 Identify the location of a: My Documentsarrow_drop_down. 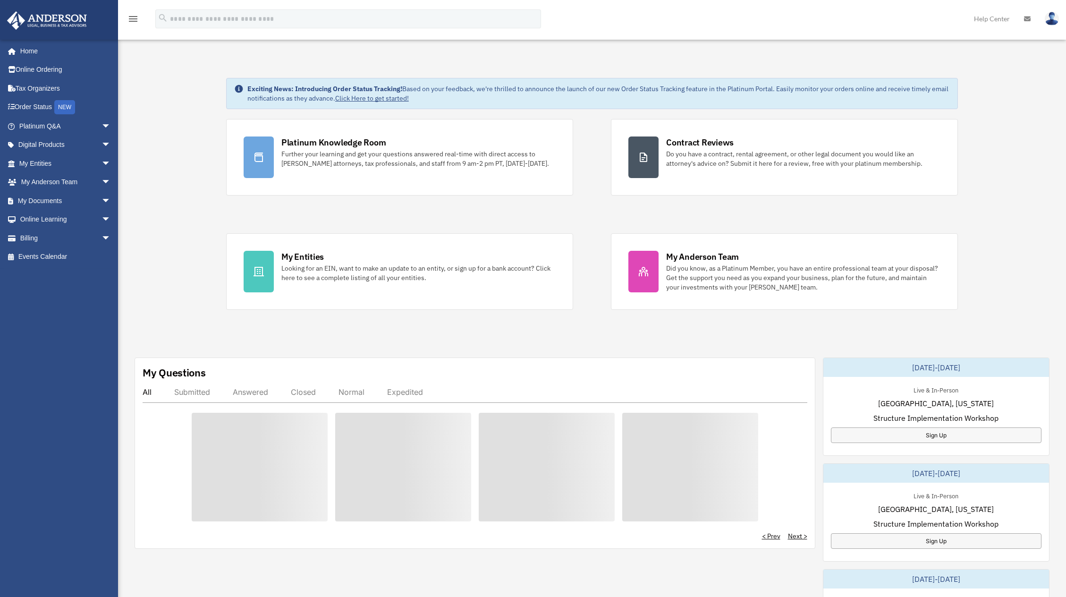
(66, 201).